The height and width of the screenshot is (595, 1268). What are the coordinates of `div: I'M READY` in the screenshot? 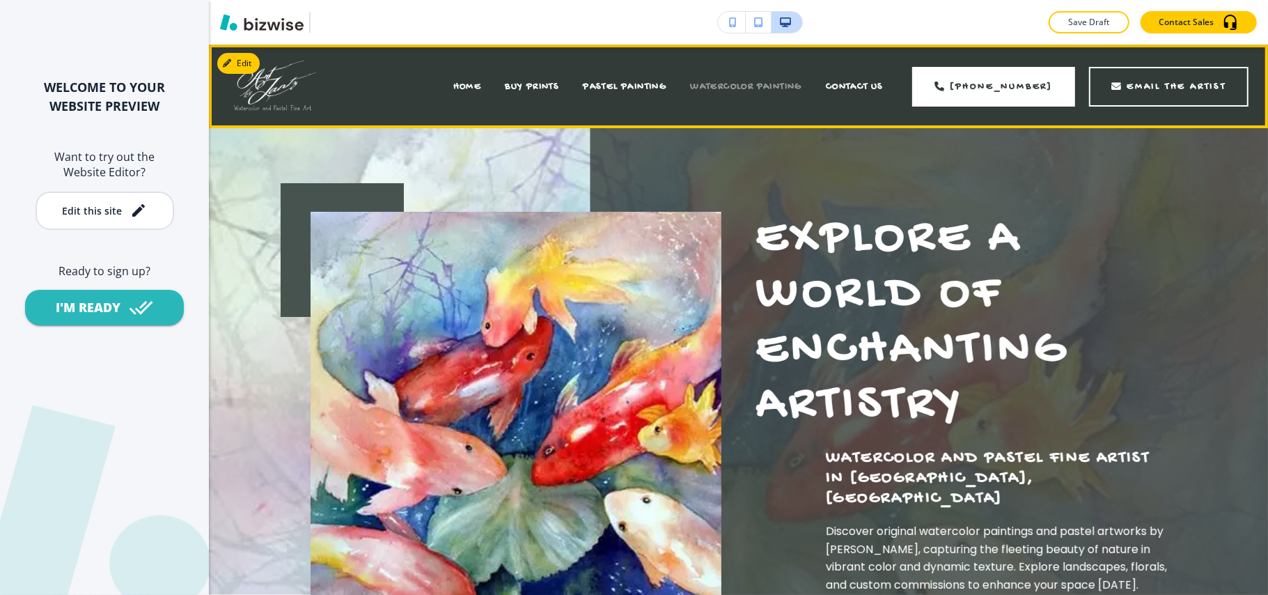 It's located at (88, 307).